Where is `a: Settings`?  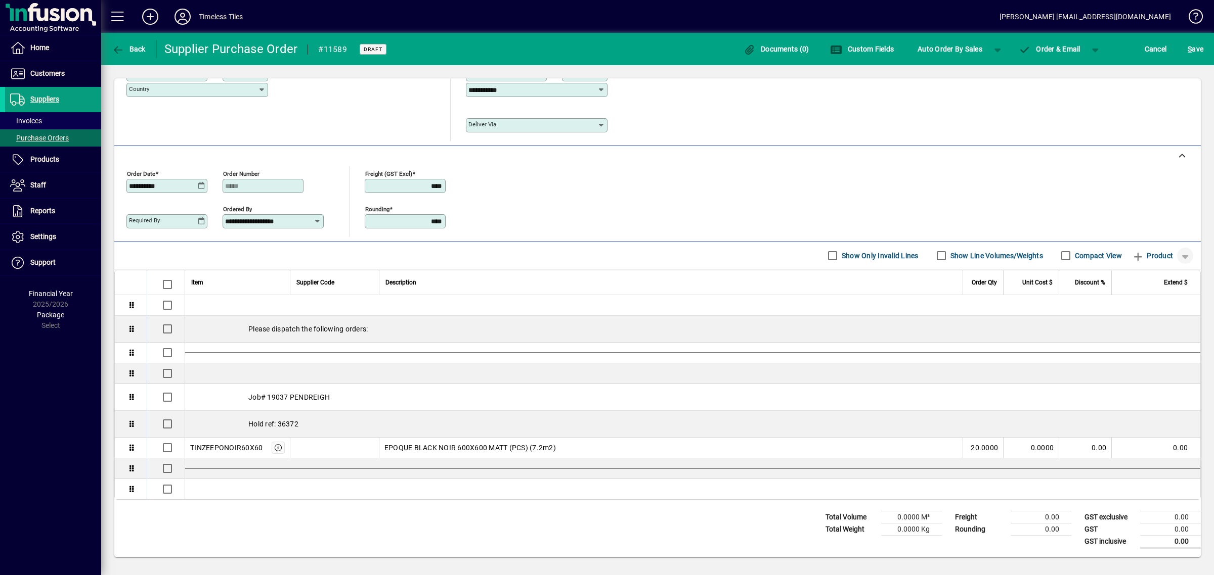
a: Settings is located at coordinates (53, 237).